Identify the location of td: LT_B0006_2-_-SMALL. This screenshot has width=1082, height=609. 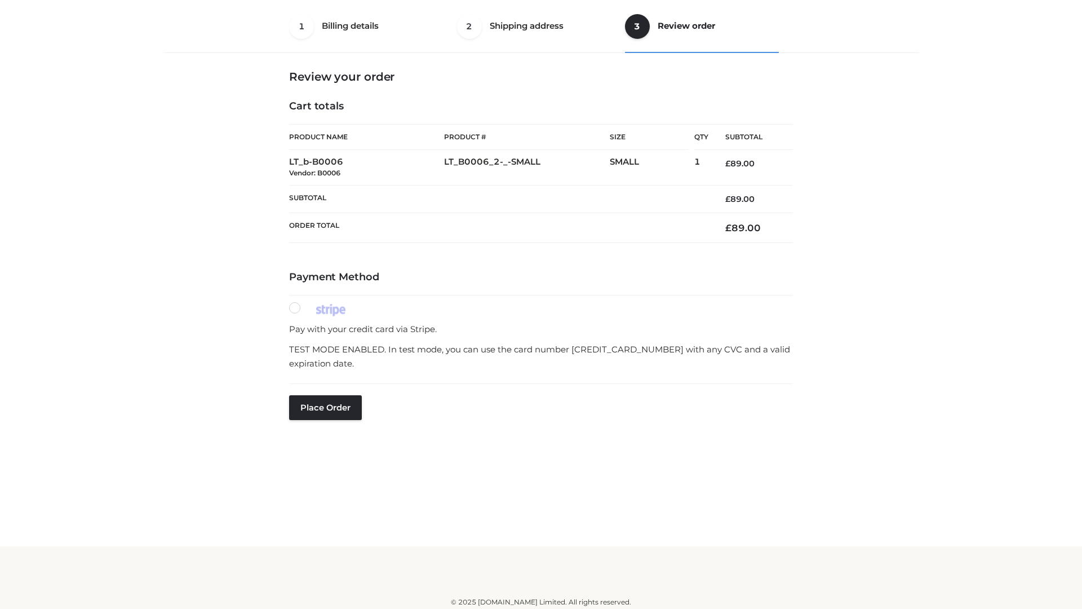
(527, 167).